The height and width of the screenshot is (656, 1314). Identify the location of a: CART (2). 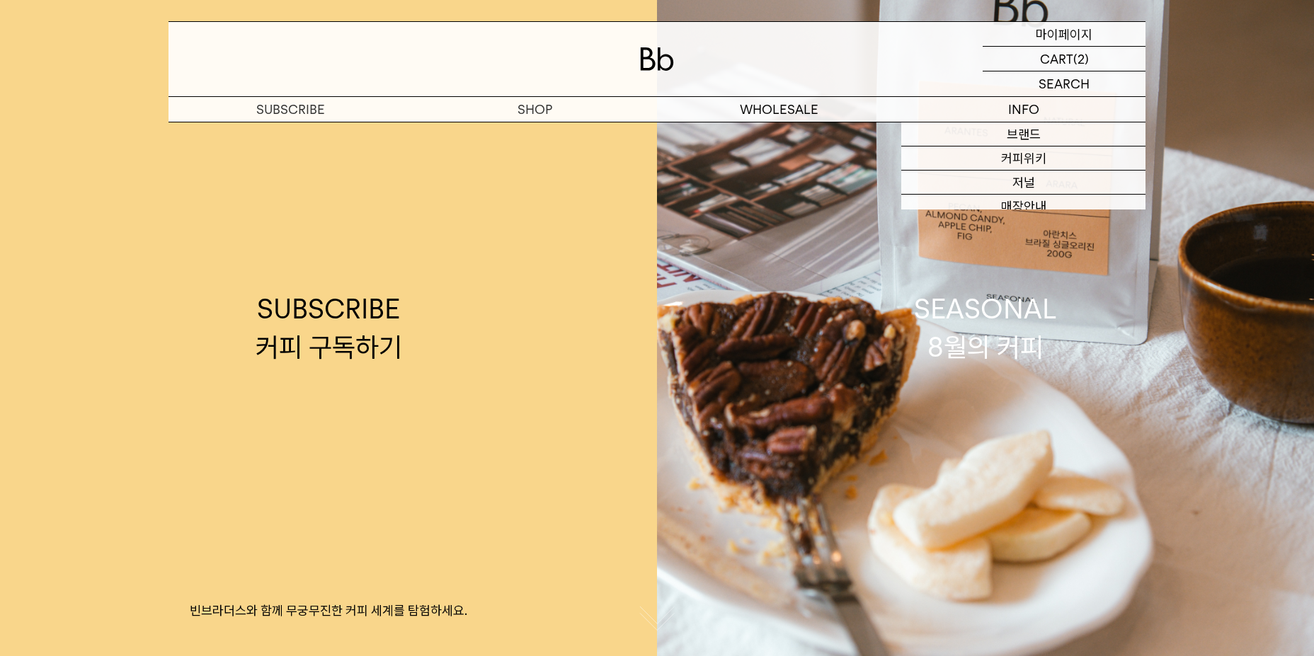
(1064, 59).